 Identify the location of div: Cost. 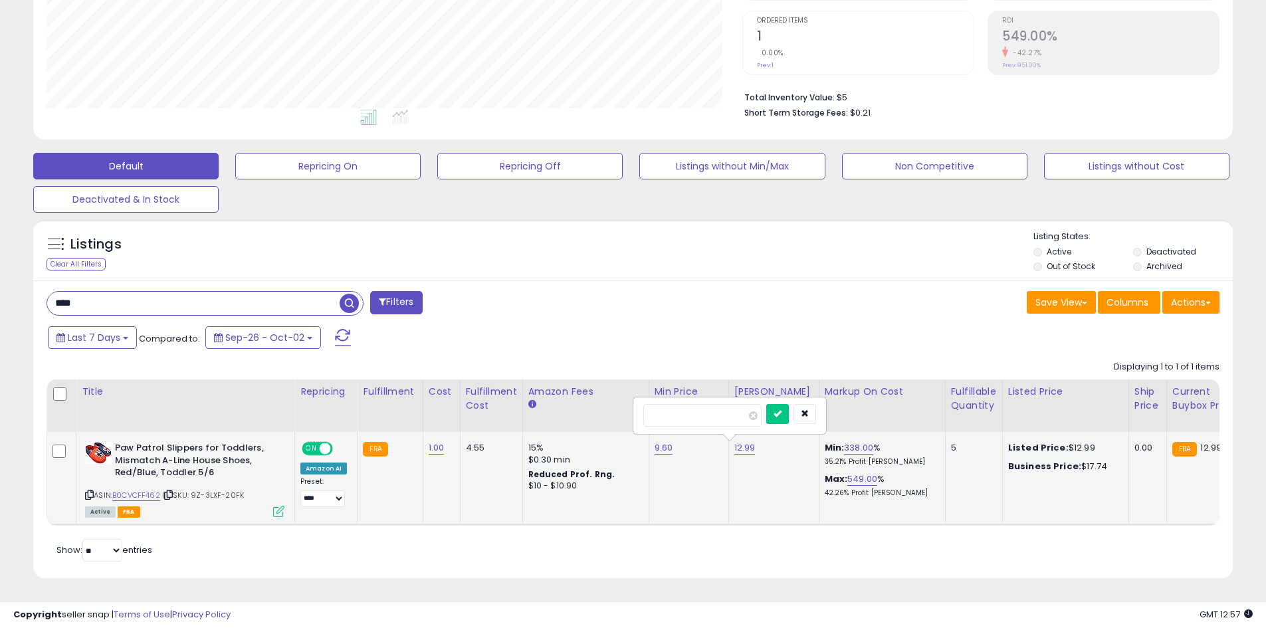
(441, 391).